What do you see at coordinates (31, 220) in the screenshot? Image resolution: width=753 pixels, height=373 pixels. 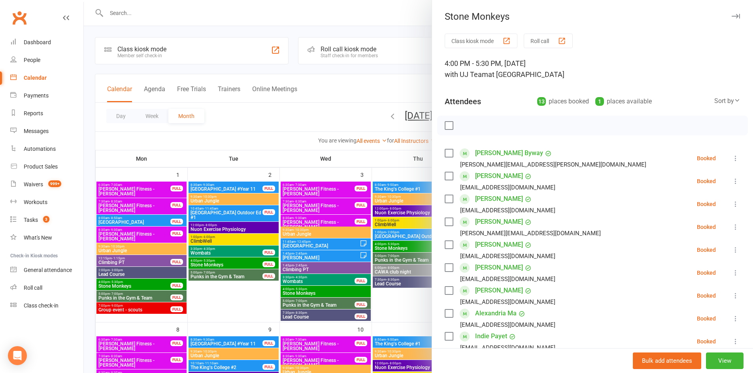 I see `div: Tasks` at bounding box center [31, 220].